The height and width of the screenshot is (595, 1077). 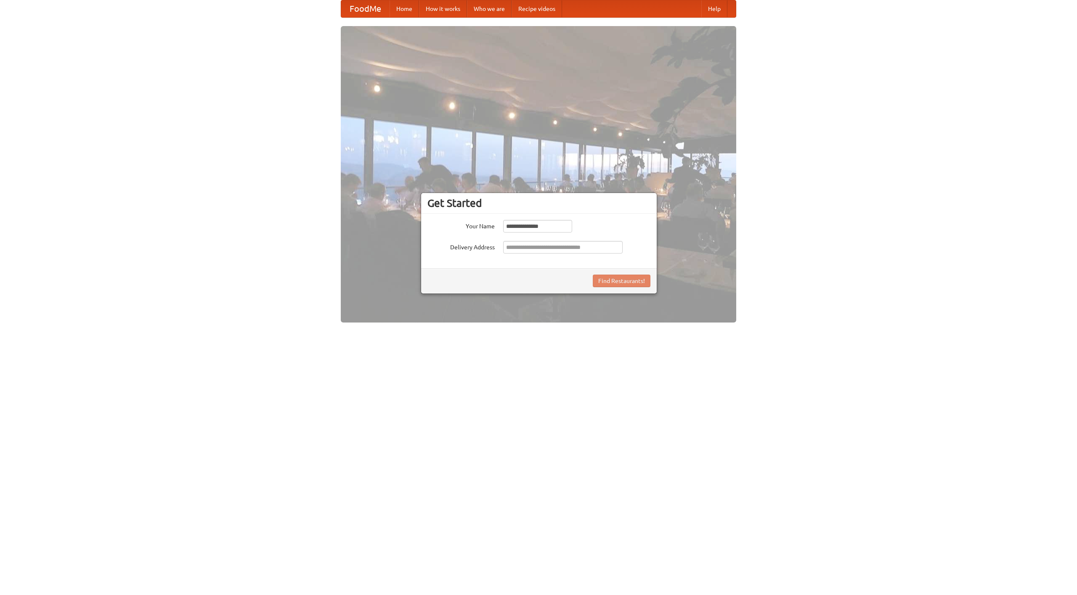 I want to click on a: Help, so click(x=714, y=9).